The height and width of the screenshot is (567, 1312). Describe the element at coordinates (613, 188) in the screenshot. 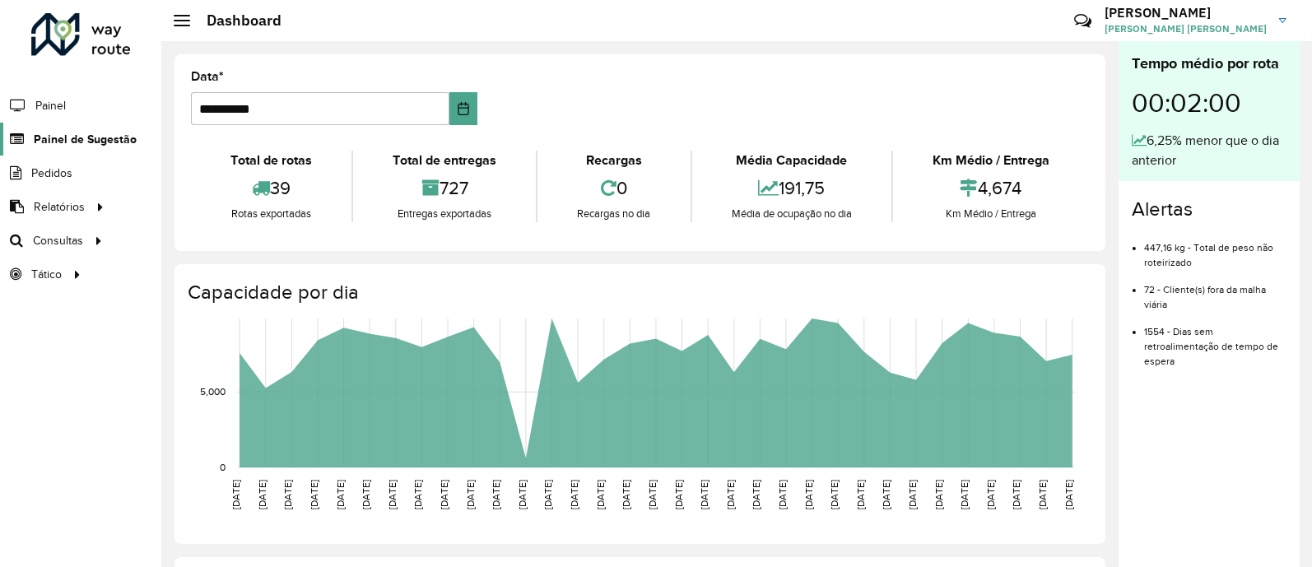

I see `div: 0` at that location.